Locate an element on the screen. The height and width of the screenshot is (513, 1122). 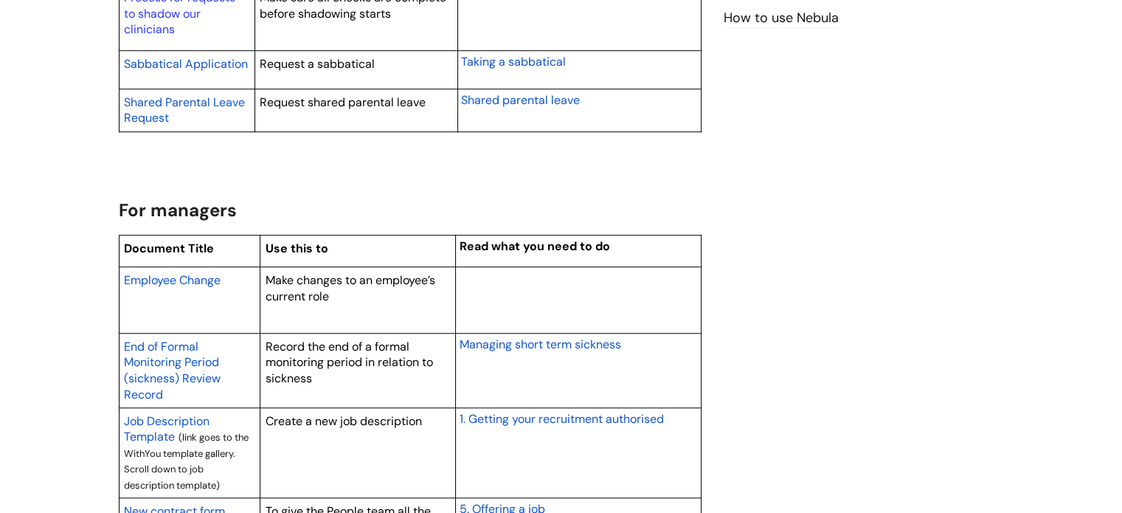
a: How to use Nebula is located at coordinates (781, 18).